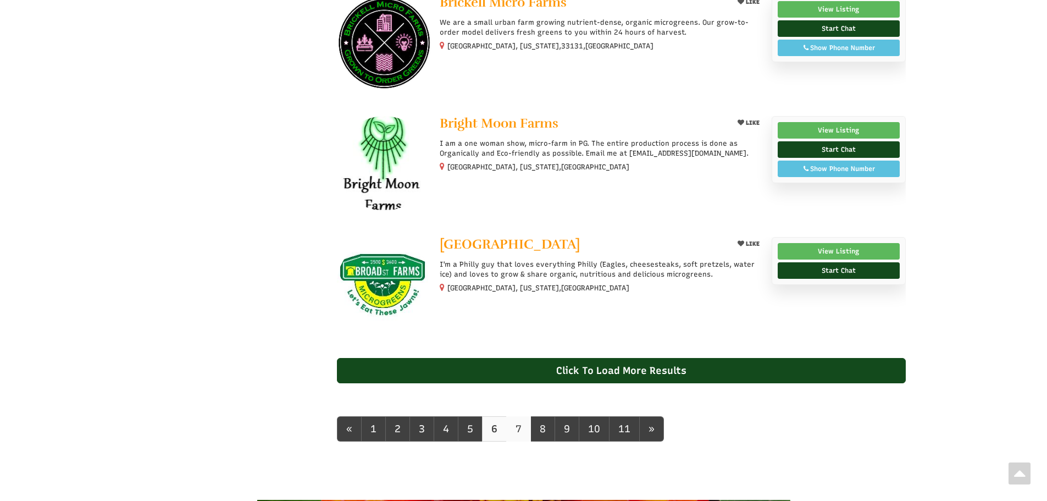 The width and height of the screenshot is (1047, 501). What do you see at coordinates (594, 429) in the screenshot?
I see `a: 10` at bounding box center [594, 429].